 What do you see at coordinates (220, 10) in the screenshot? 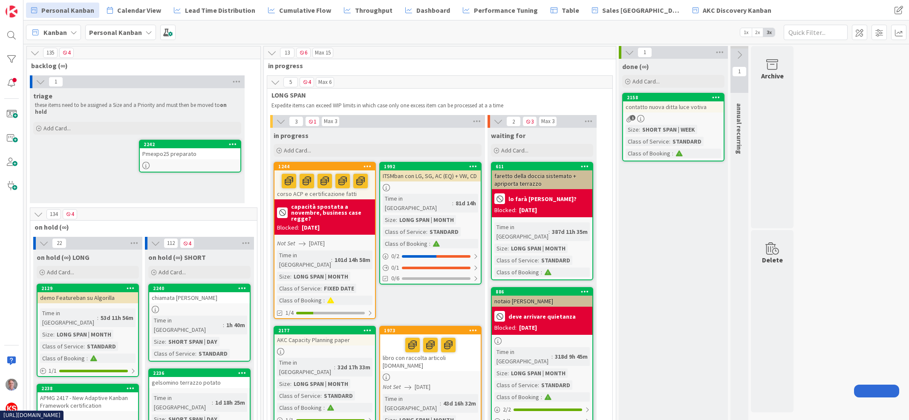
I see `span: Lead Time Distribution` at bounding box center [220, 10].